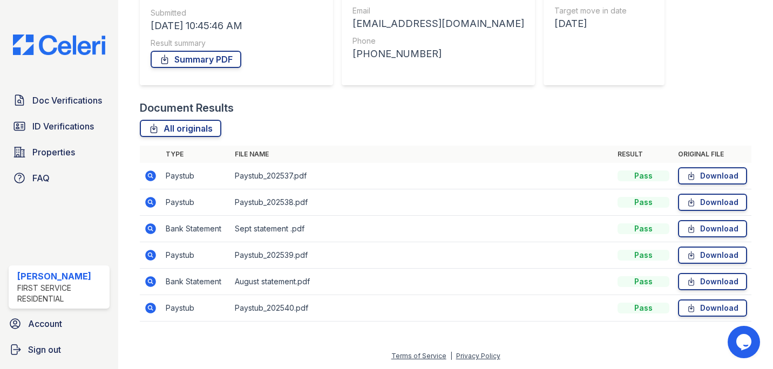 This screenshot has height=369, width=773. Describe the element at coordinates (180, 128) in the screenshot. I see `a: All originals` at that location.